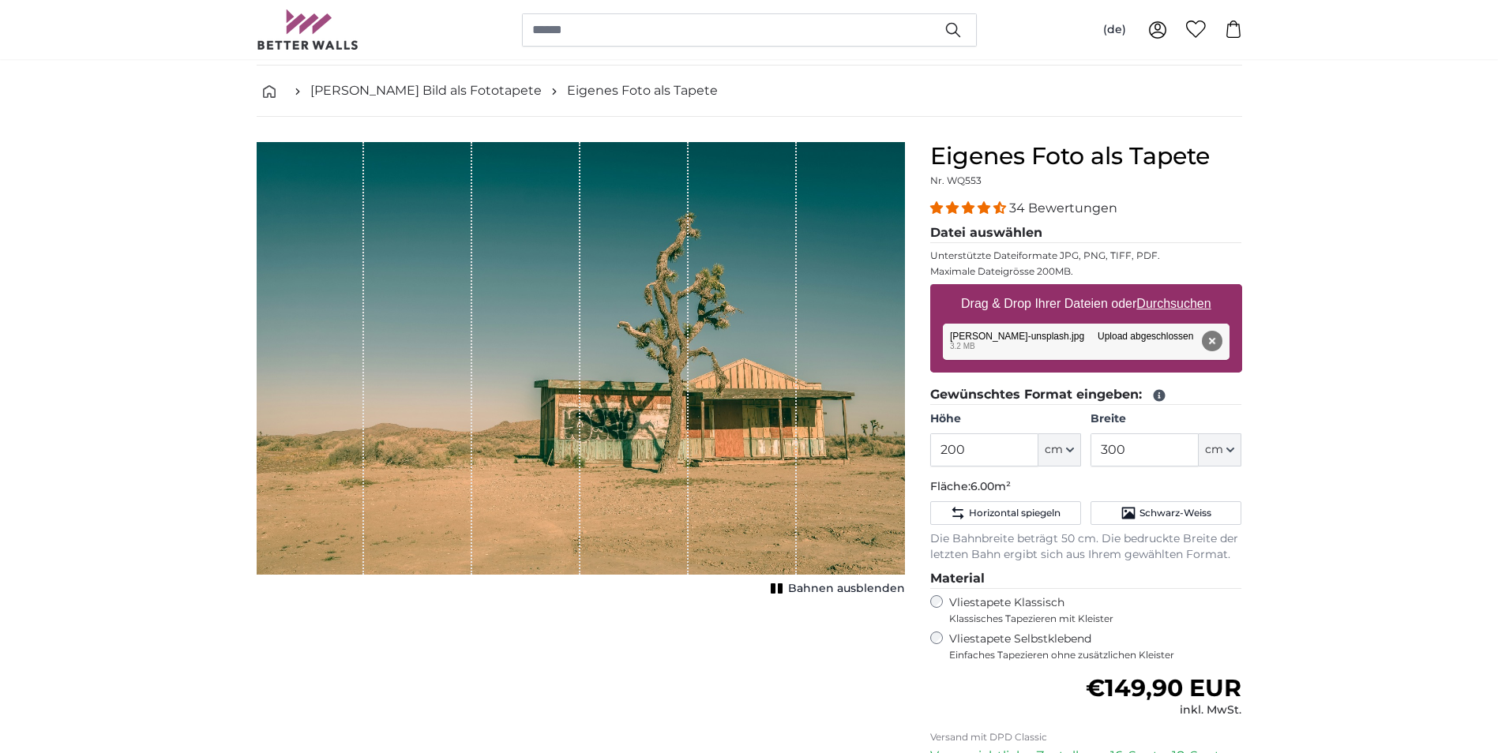 The width and height of the screenshot is (1498, 753). Describe the element at coordinates (308, 29) in the screenshot. I see `img: Betterwalls` at that location.